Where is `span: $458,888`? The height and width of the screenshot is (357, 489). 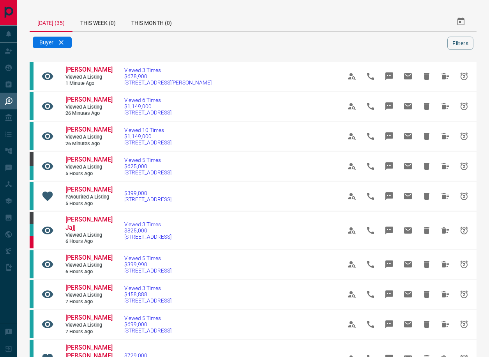 span: $458,888 is located at coordinates (148, 294).